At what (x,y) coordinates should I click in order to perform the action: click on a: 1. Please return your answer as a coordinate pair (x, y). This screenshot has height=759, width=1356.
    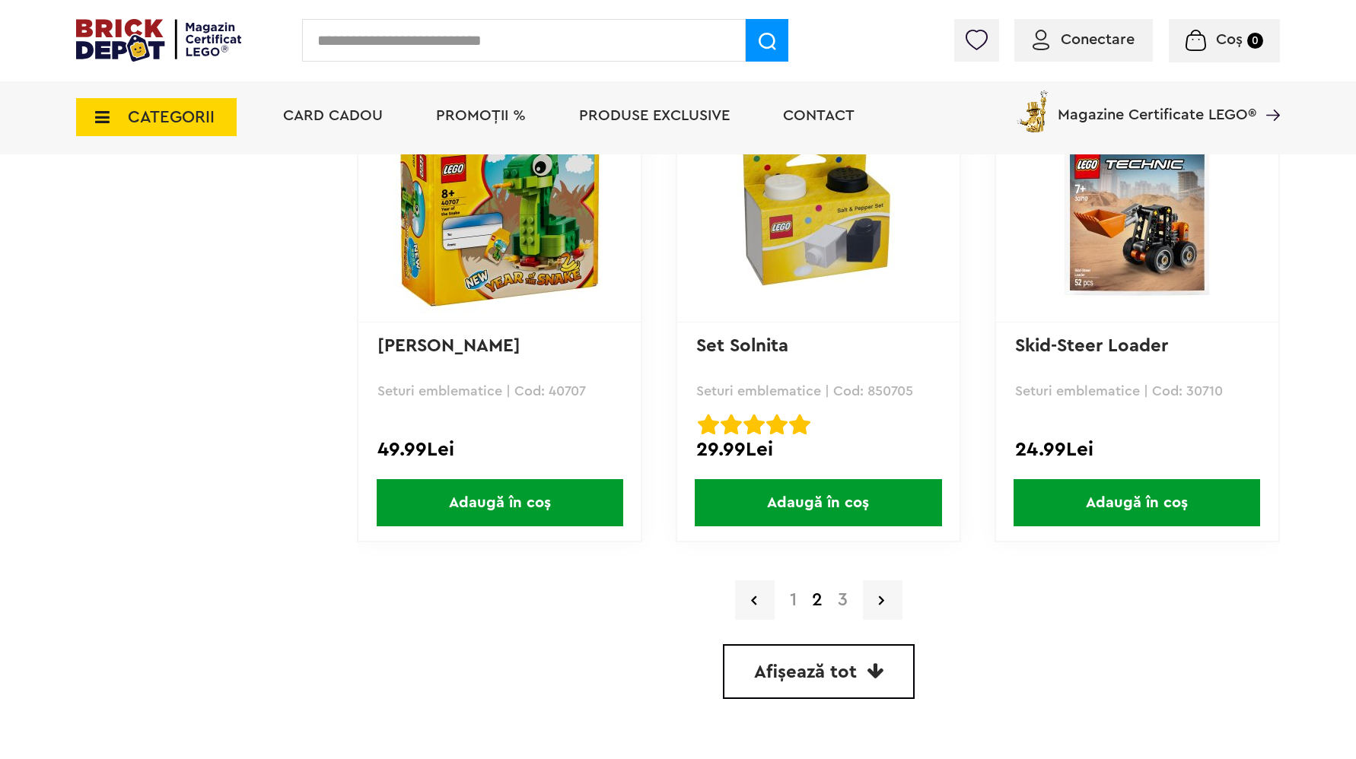
    Looking at the image, I should click on (793, 600).